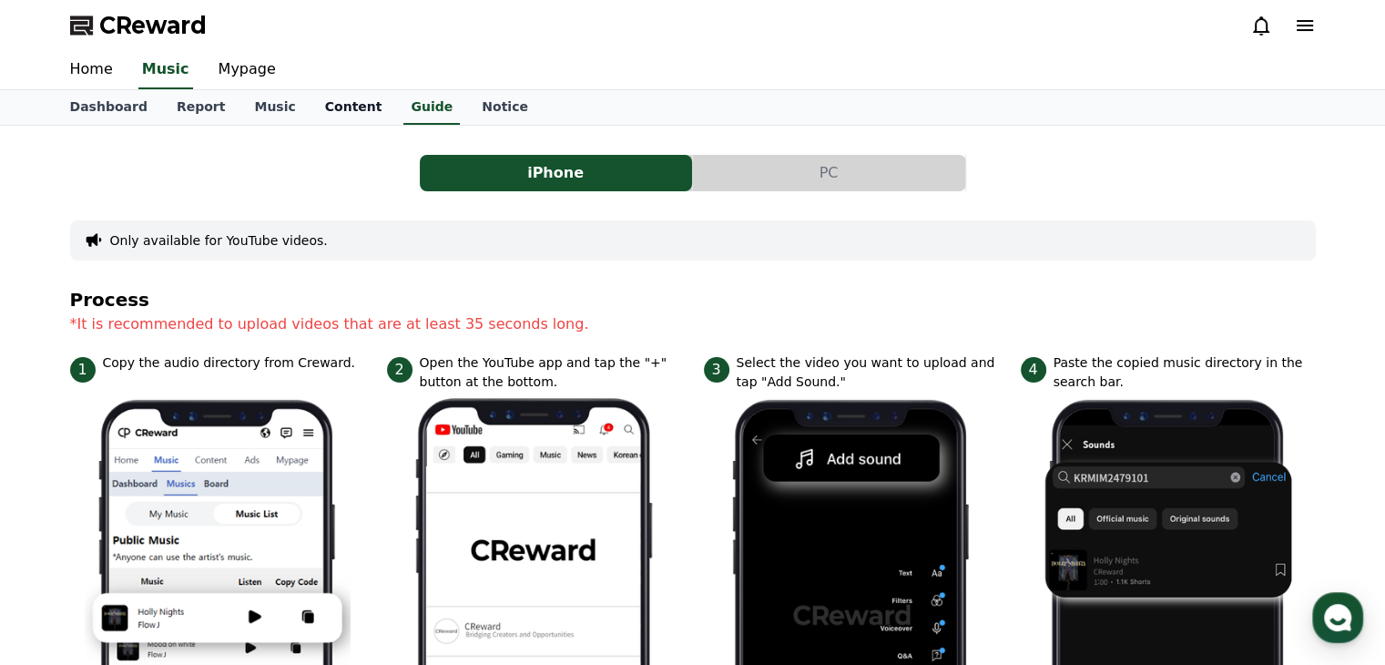 The width and height of the screenshot is (1385, 665). Describe the element at coordinates (1033, 370) in the screenshot. I see `span: 4` at that location.